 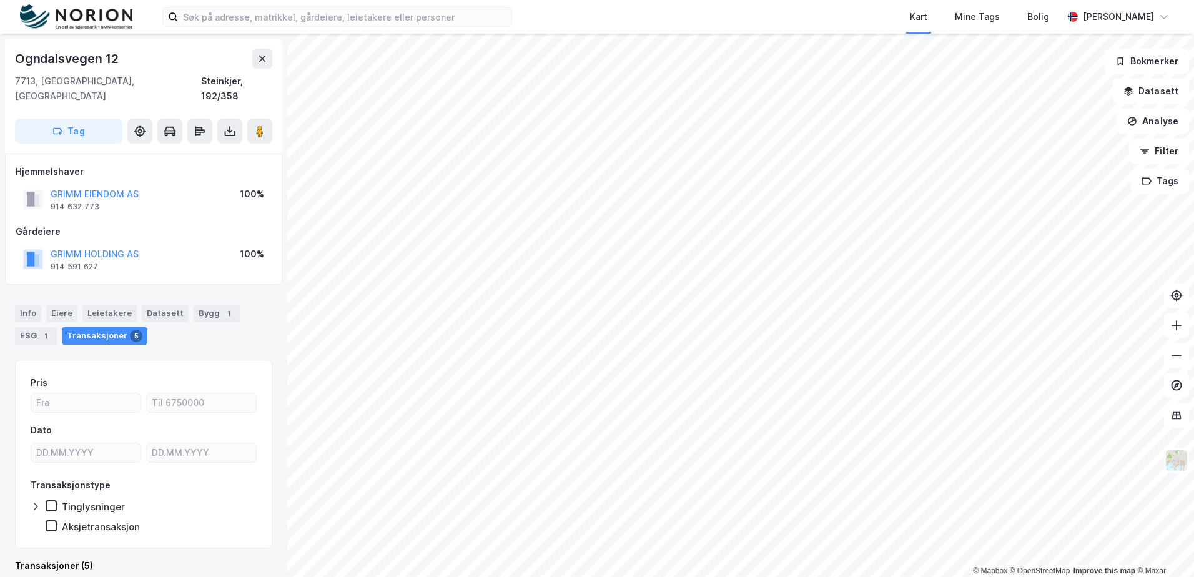 What do you see at coordinates (76, 17) in the screenshot?
I see `img: norion-logo.80e7a08dc31c2e691866.png` at bounding box center [76, 17].